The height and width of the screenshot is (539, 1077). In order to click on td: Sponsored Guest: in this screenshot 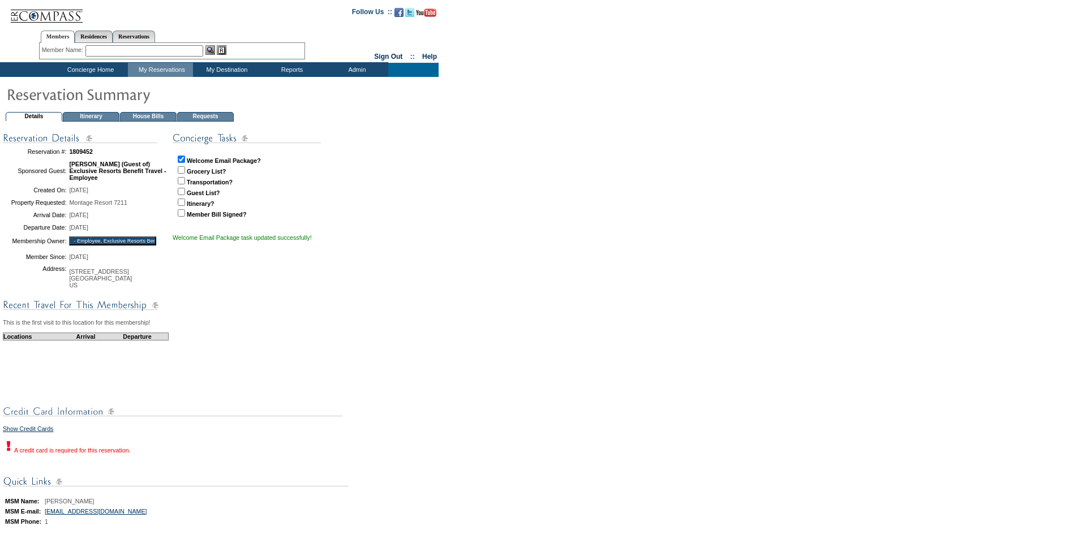, I will do `click(35, 171)`.